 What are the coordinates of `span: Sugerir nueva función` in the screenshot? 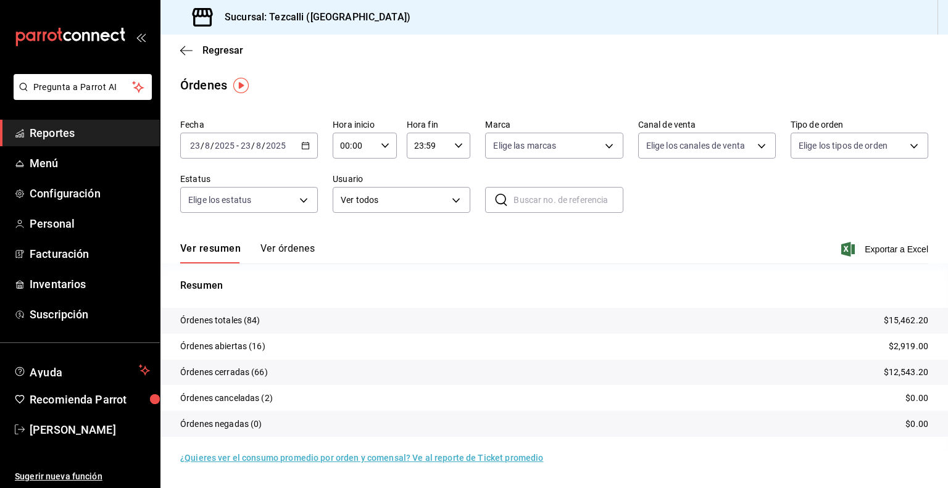 It's located at (82, 476).